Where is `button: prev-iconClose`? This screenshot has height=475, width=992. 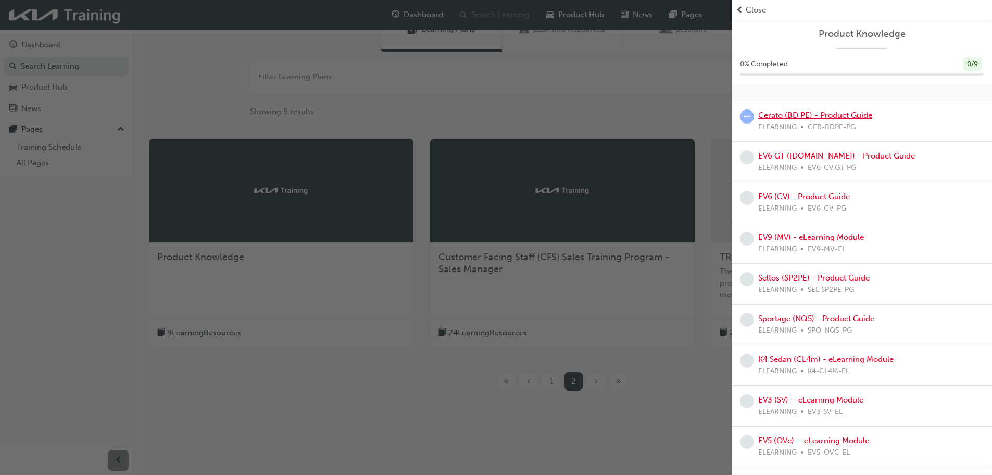
button: prev-iconClose is located at coordinates (862, 10).